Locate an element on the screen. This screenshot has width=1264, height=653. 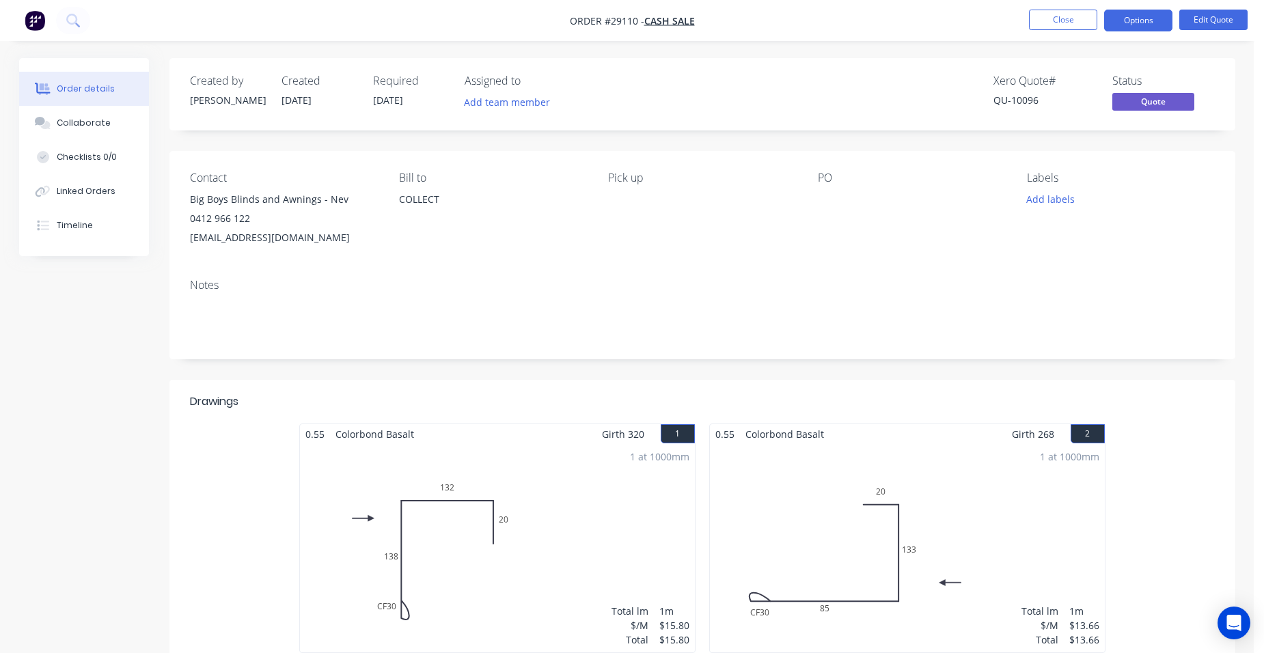
span: Girth 268 is located at coordinates (1033, 434).